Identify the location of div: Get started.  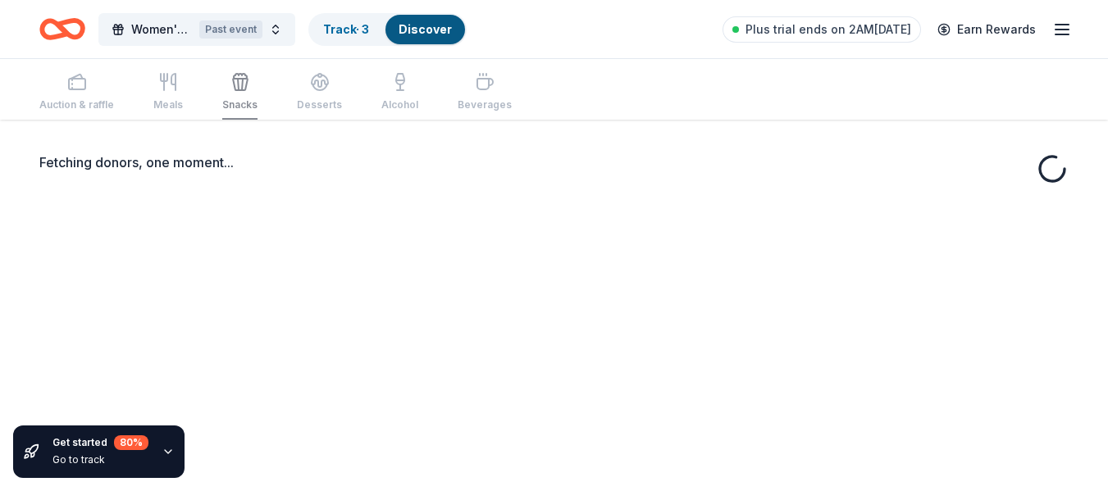
(100, 443).